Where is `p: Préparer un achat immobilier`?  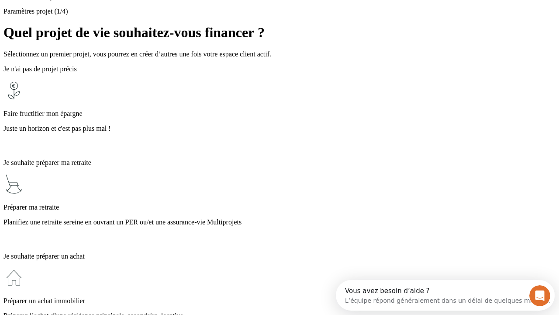
p: Préparer un achat immobilier is located at coordinates (280, 301).